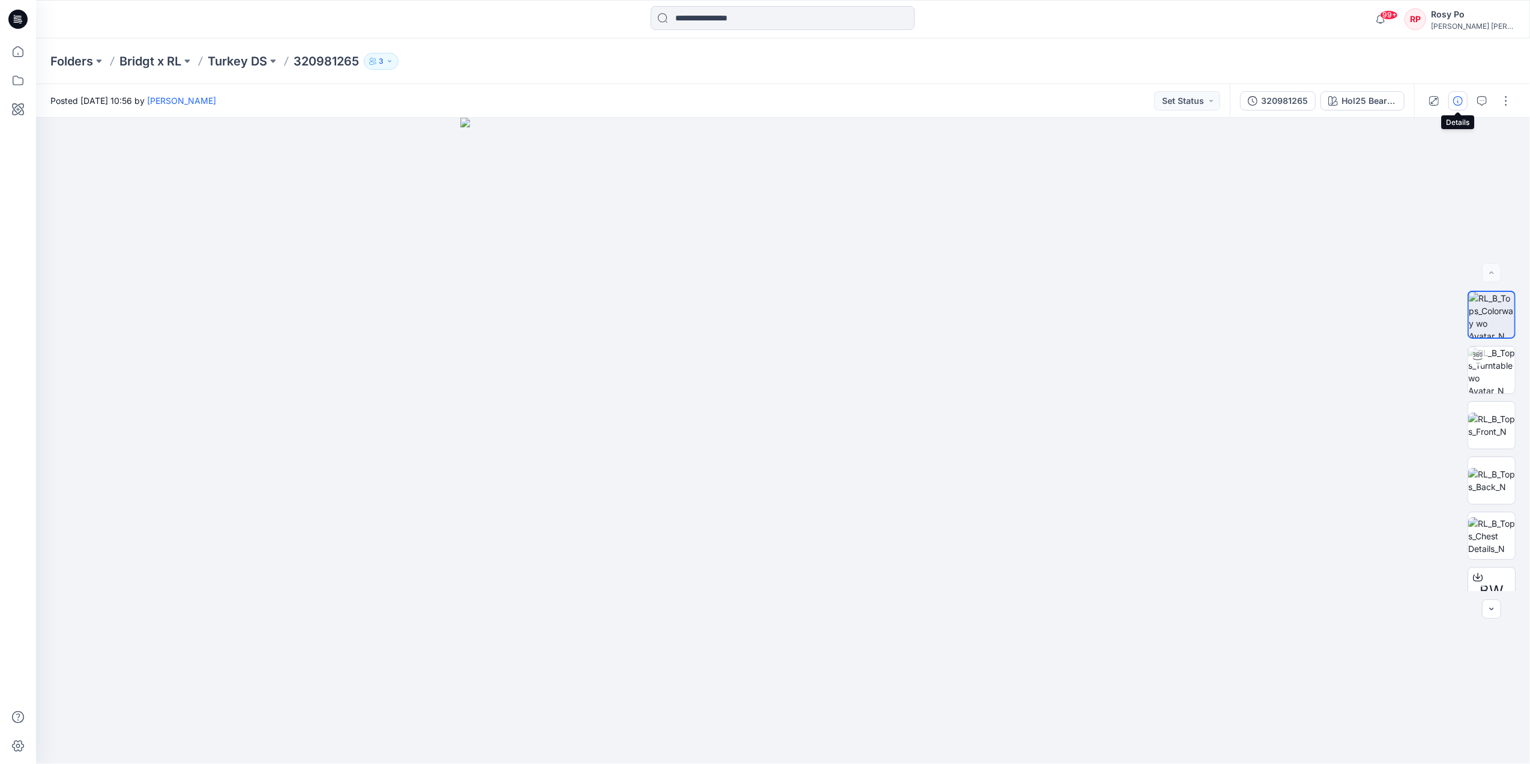 This screenshot has height=764, width=1530. What do you see at coordinates (326, 61) in the screenshot?
I see `p: 320981265` at bounding box center [326, 61].